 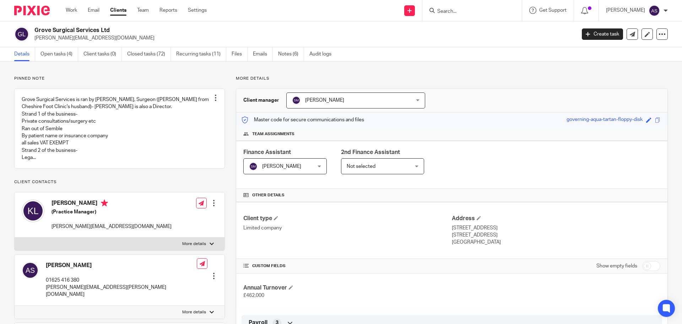 What do you see at coordinates (604, 120) in the screenshot?
I see `div: governing-aqua-tartan-floppy-disk` at bounding box center [604, 120].